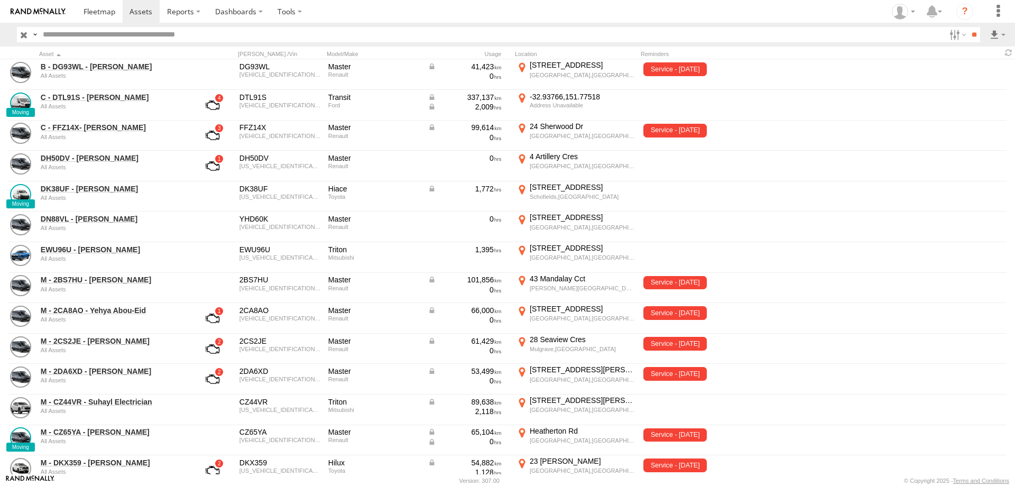  I want to click on div: DTL91S, so click(280, 97).